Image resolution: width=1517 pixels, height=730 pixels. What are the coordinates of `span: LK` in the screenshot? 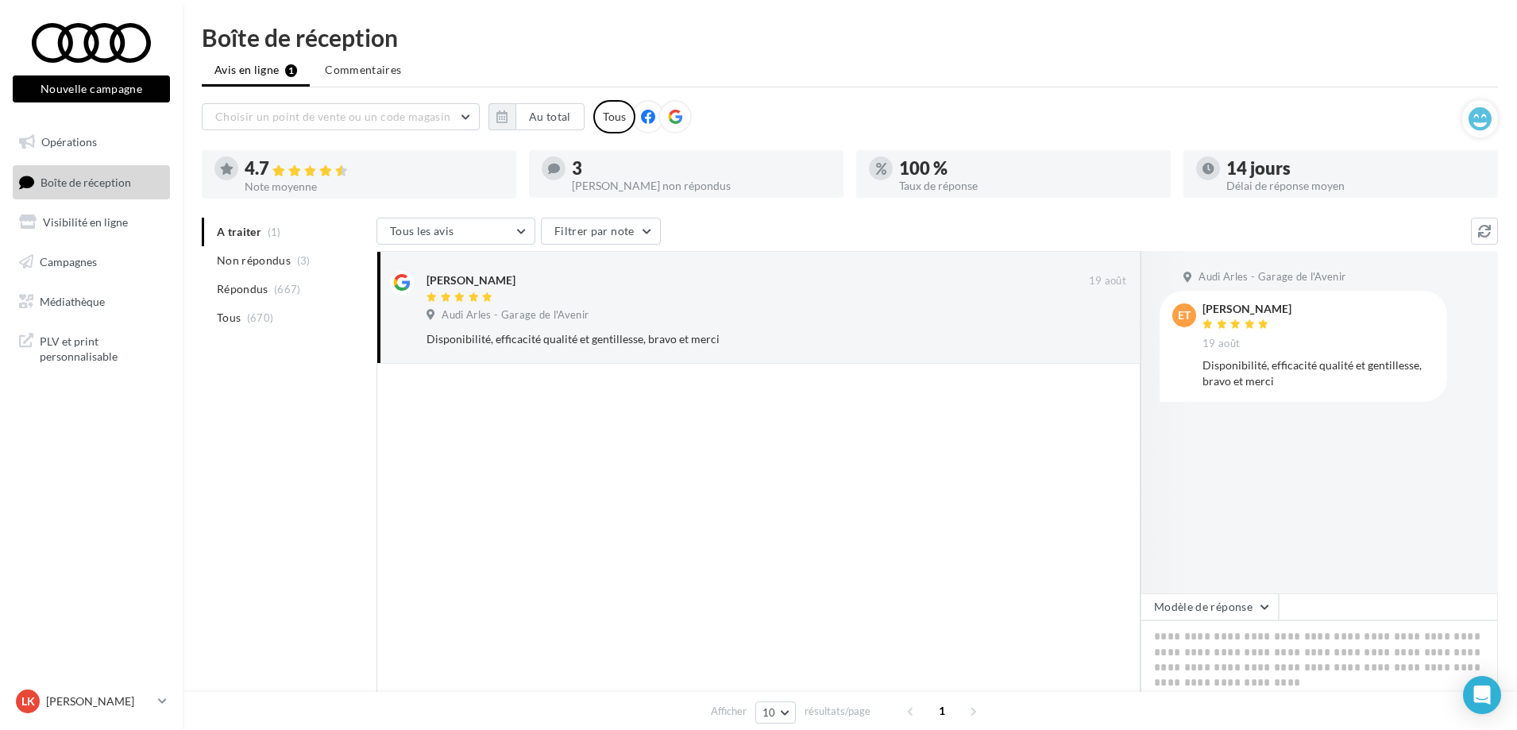 It's located at (28, 702).